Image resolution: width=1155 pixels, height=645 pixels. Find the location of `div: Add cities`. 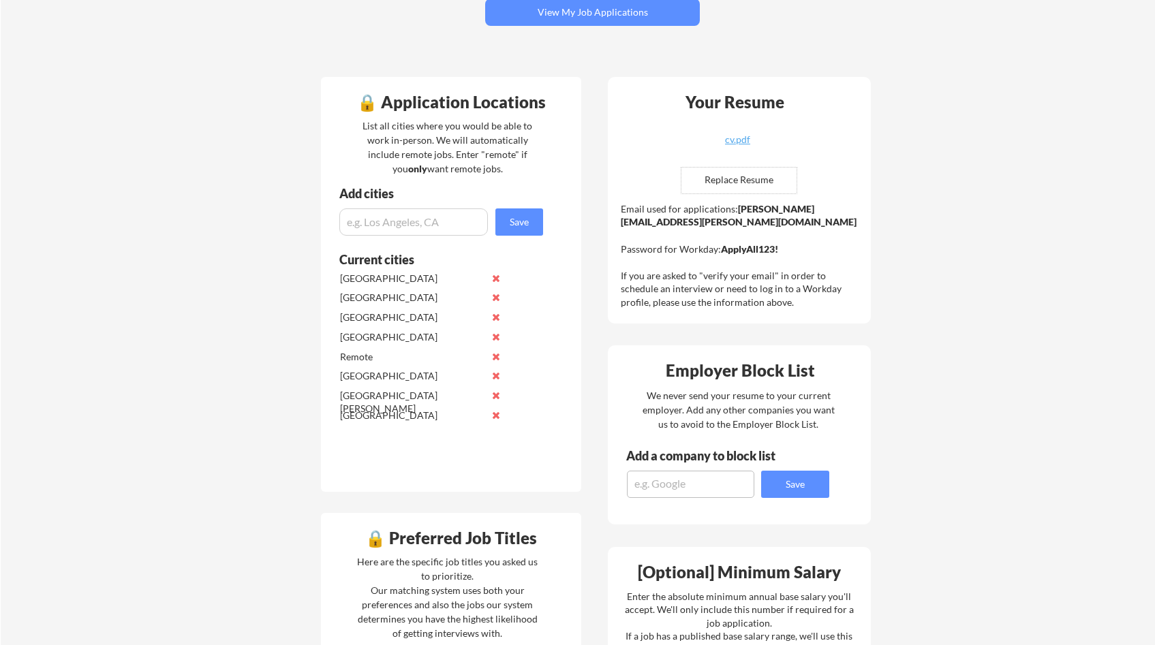

div: Add cities is located at coordinates (443, 194).